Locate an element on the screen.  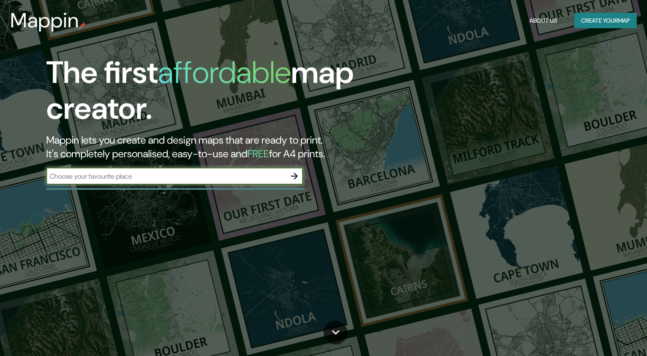
h5: FREE is located at coordinates (258, 154).